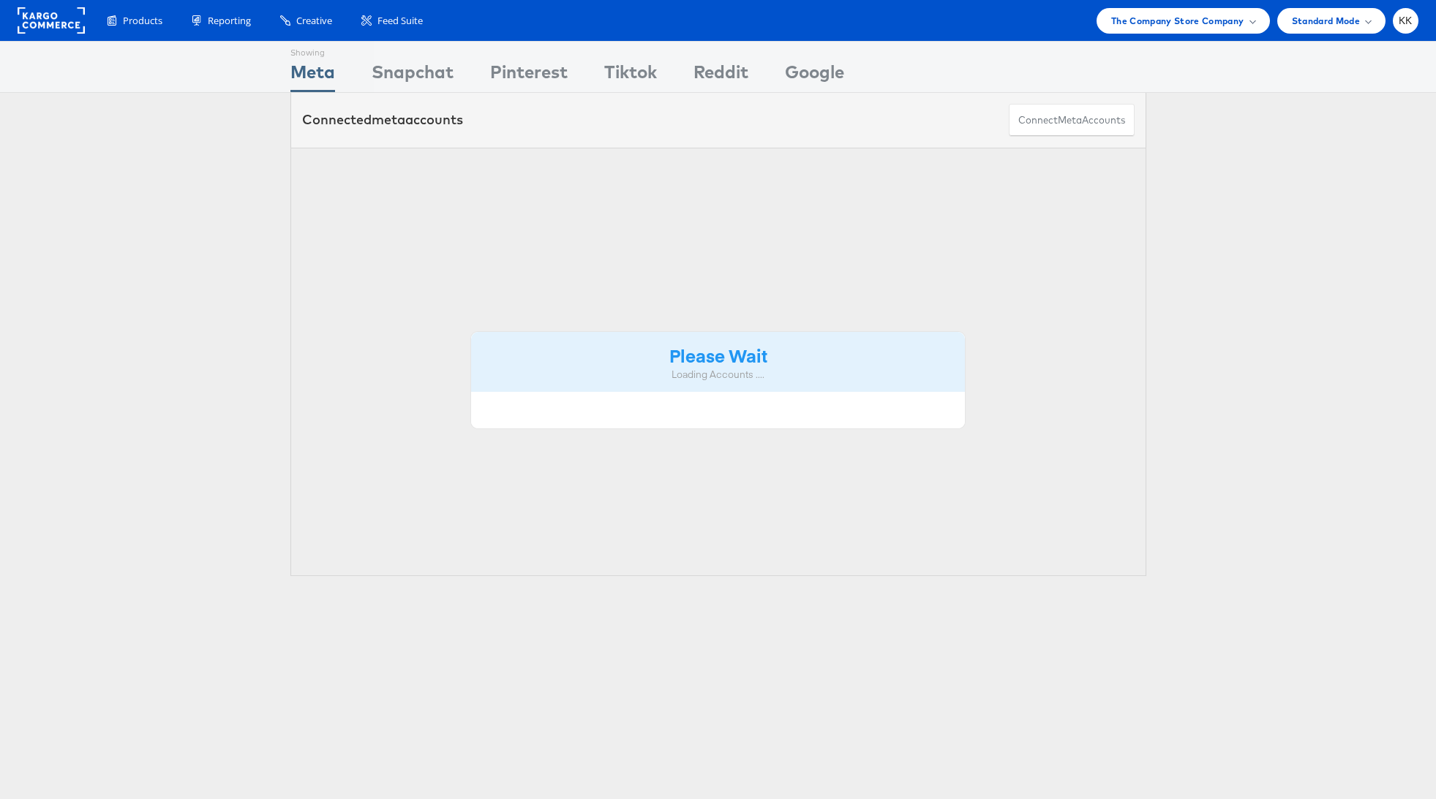  What do you see at coordinates (631, 75) in the screenshot?
I see `div: Tiktok` at bounding box center [631, 75].